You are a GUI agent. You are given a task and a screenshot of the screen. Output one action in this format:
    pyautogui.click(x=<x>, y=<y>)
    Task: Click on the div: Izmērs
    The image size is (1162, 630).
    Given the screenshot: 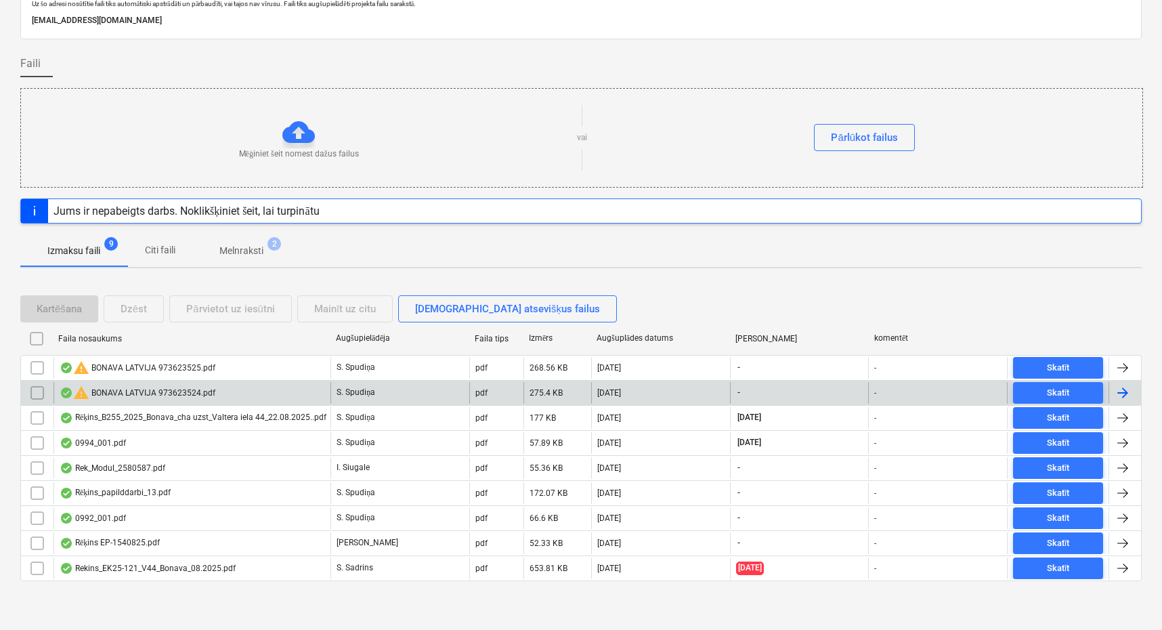 What is the action you would take?
    pyautogui.click(x=557, y=338)
    